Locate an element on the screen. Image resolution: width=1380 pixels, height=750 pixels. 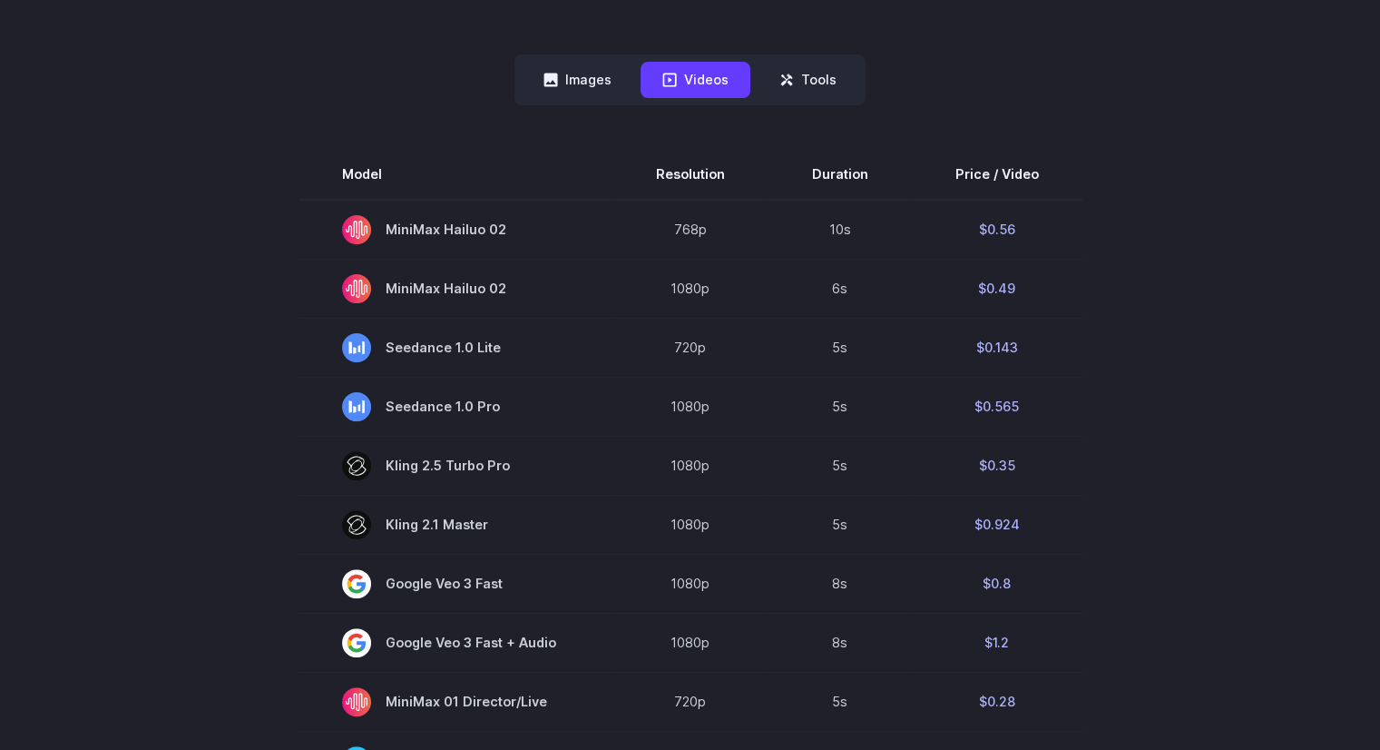
span: Kling 2.1 Master is located at coordinates (456, 525).